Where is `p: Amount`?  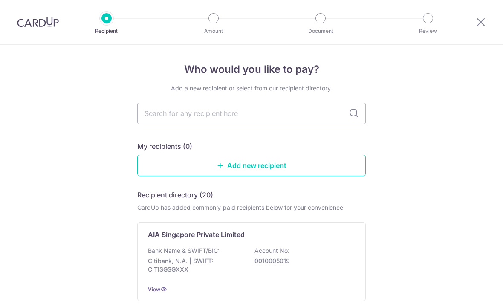
p: Amount is located at coordinates (214, 31).